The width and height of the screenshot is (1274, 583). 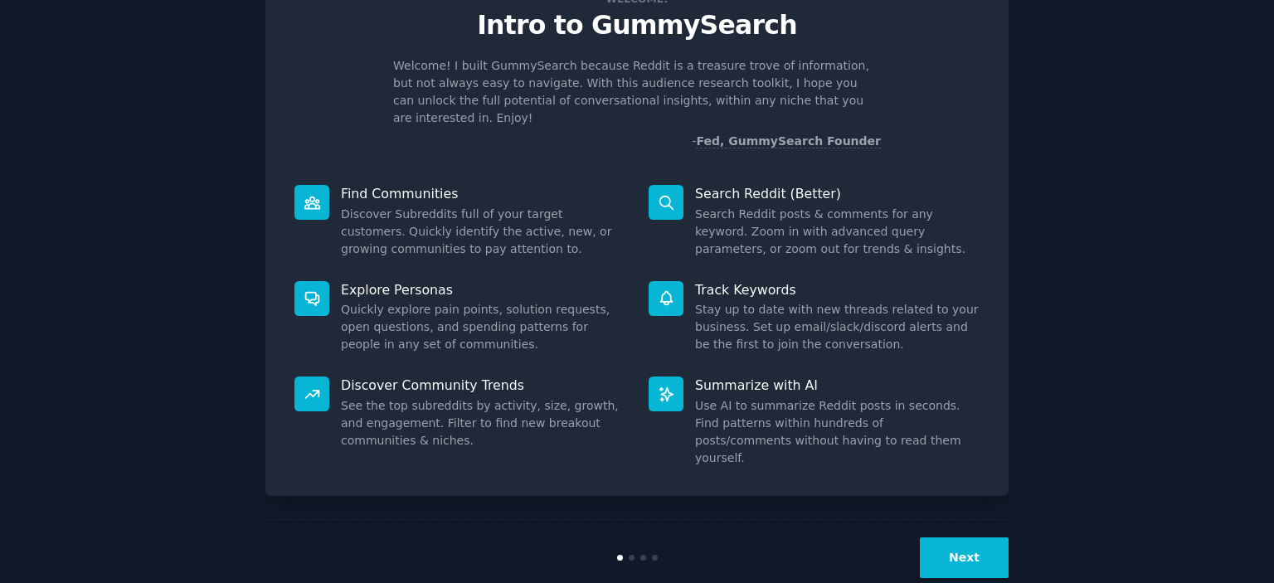 What do you see at coordinates (483, 327) in the screenshot?
I see `dd: Quickly explore pain points, solution requests, open questions, and spending patterns for people ...` at bounding box center [483, 327].